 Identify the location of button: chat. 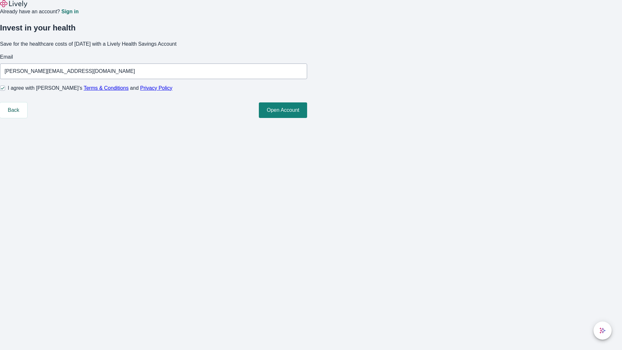
(602, 330).